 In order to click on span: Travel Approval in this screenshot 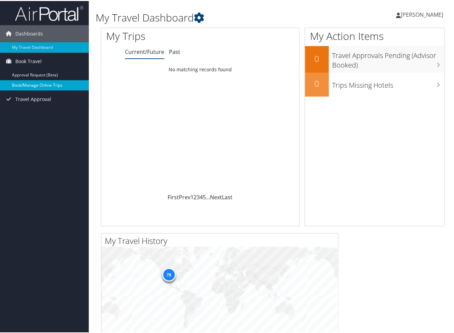, I will do `click(33, 98)`.